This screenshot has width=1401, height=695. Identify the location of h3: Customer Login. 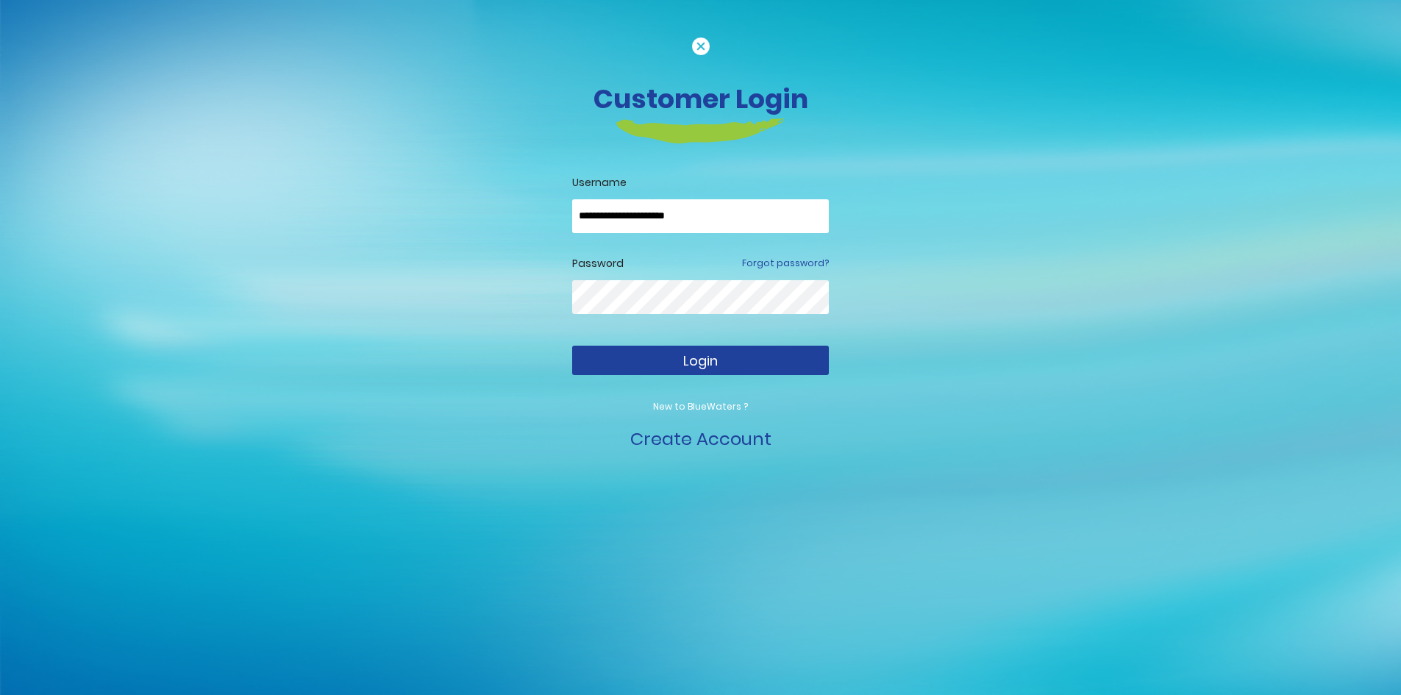
(701, 99).